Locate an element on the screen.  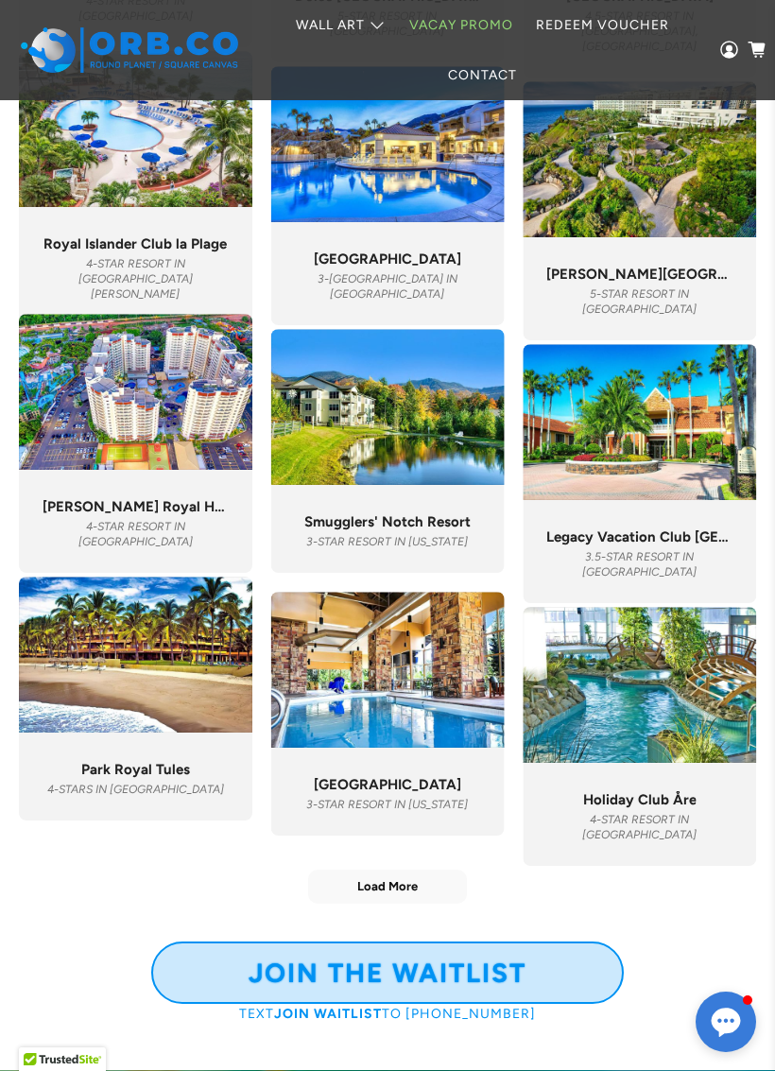
span: Load More is located at coordinates (387, 885).